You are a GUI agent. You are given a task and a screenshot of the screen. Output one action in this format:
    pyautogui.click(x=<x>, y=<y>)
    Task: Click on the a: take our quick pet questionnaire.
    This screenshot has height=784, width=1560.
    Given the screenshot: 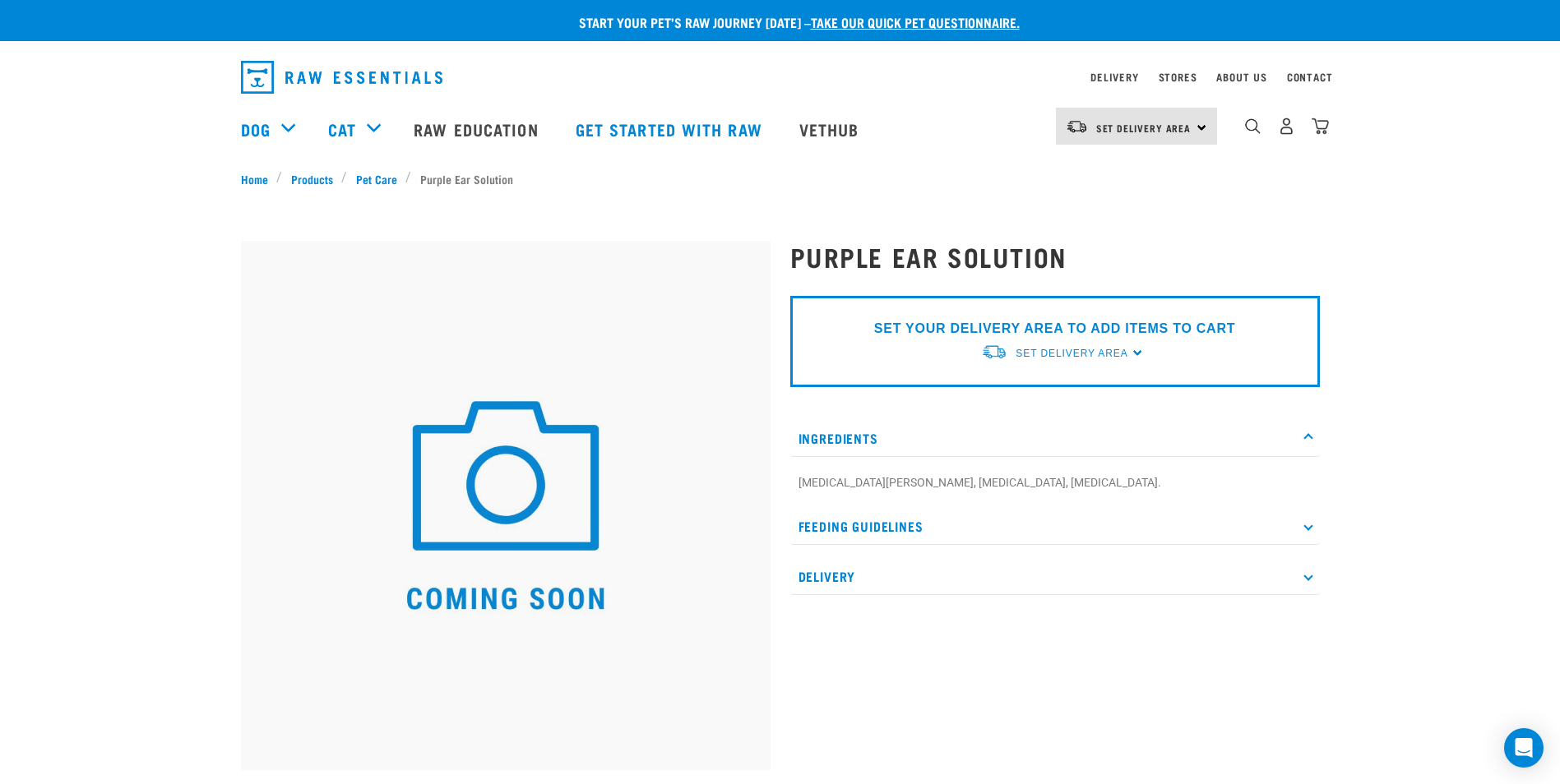 What is the action you would take?
    pyautogui.click(x=915, y=21)
    